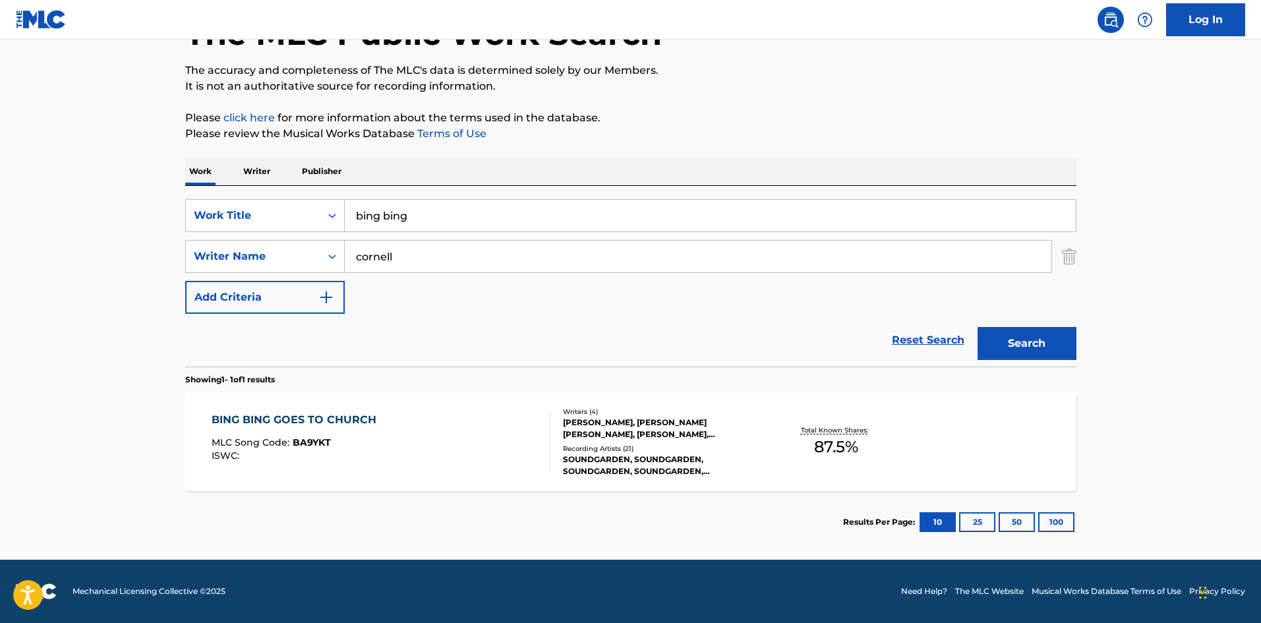 The width and height of the screenshot is (1261, 623). What do you see at coordinates (227, 456) in the screenshot?
I see `span: ISWC :` at bounding box center [227, 456].